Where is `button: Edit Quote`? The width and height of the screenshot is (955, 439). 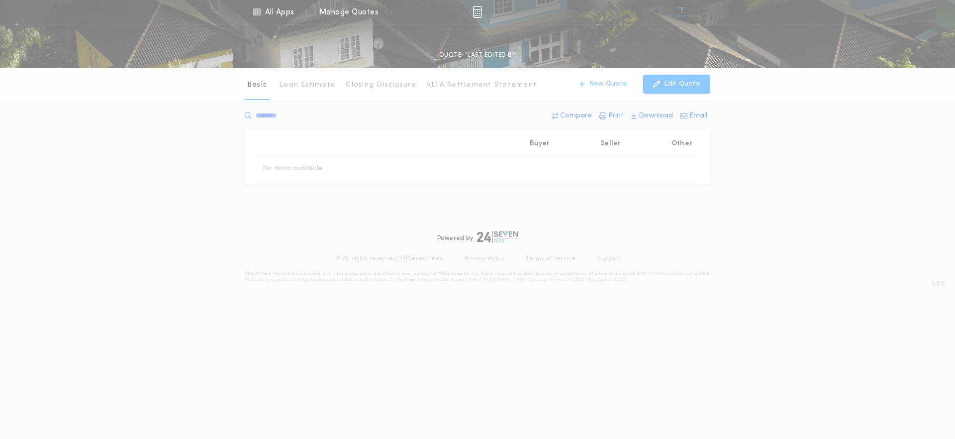
button: Edit Quote is located at coordinates (677, 84).